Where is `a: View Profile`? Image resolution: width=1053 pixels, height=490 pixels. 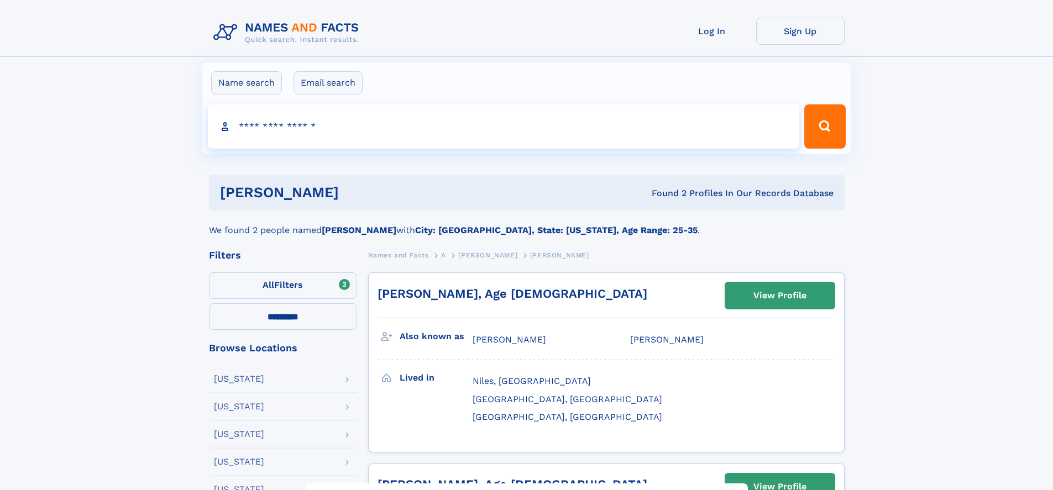 a: View Profile is located at coordinates (780, 296).